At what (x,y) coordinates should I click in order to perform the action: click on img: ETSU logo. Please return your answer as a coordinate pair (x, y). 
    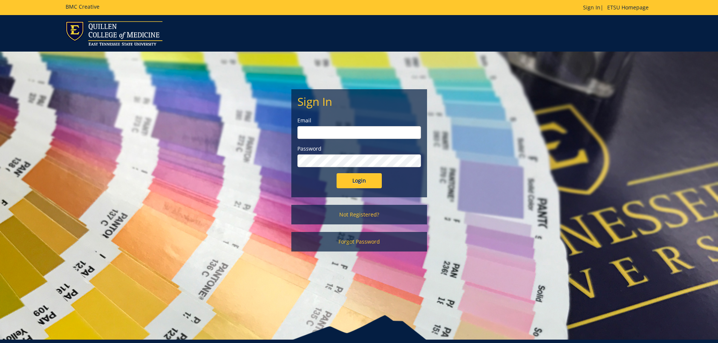
    Looking at the image, I should click on (114, 33).